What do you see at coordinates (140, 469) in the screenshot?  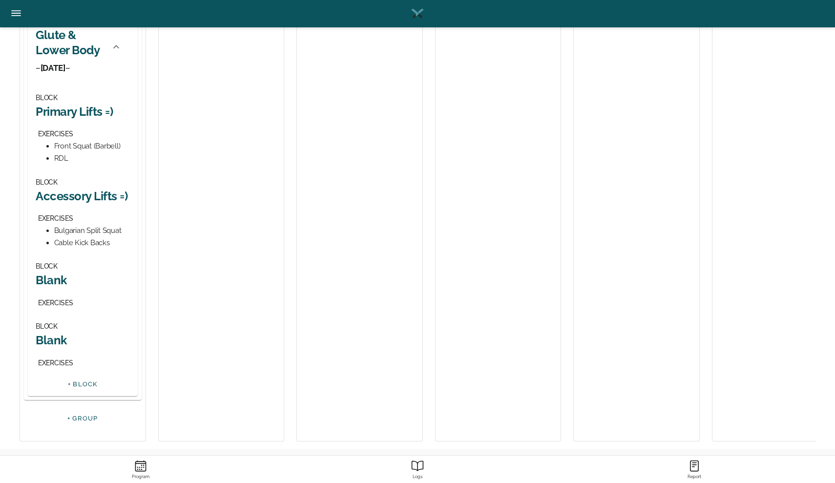 I see `a: ProgramProgram` at bounding box center [140, 469].